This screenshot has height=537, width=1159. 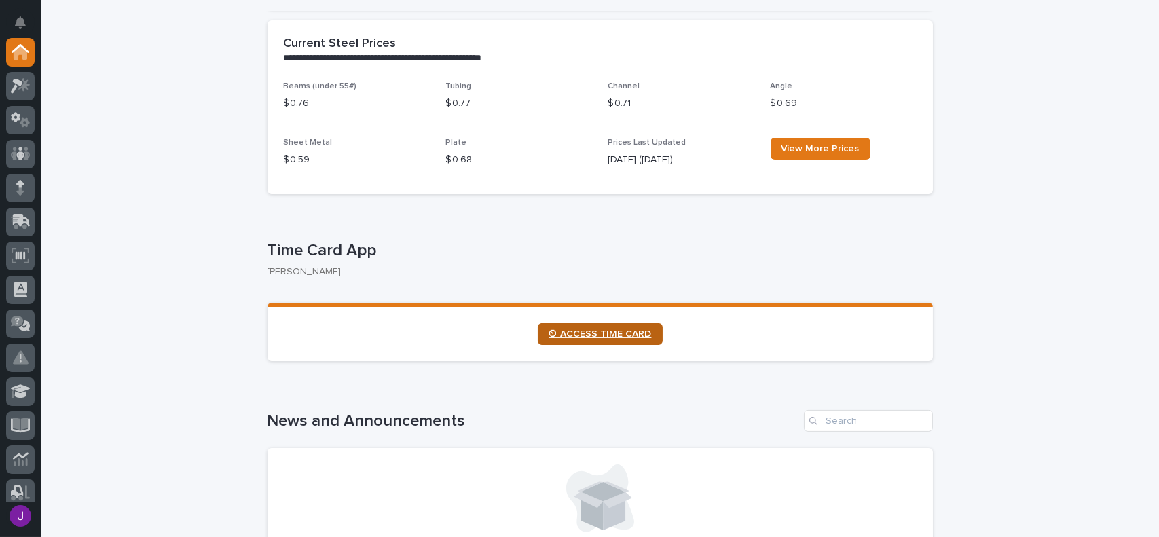 What do you see at coordinates (868, 421) in the screenshot?
I see `input: Search` at bounding box center [868, 421].